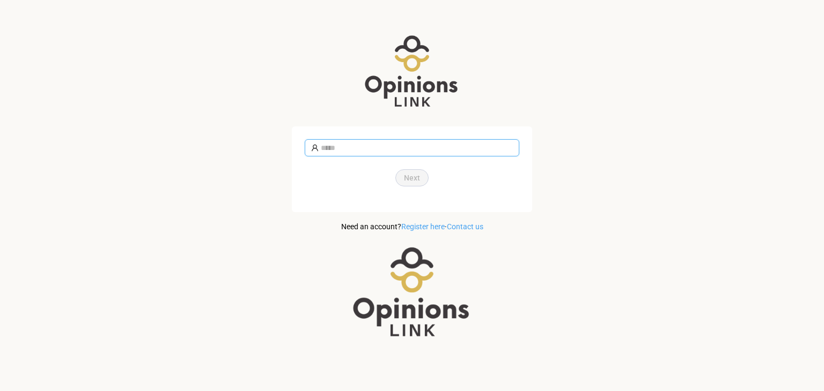 The height and width of the screenshot is (391, 824). I want to click on span: user, so click(315, 148).